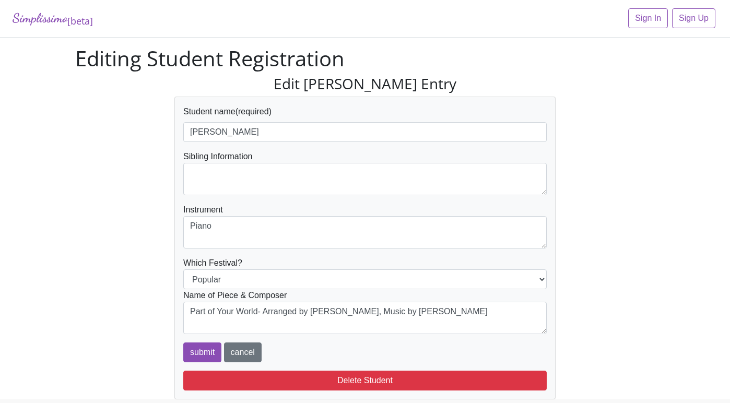 The height and width of the screenshot is (403, 730). I want to click on a: cancel, so click(243, 352).